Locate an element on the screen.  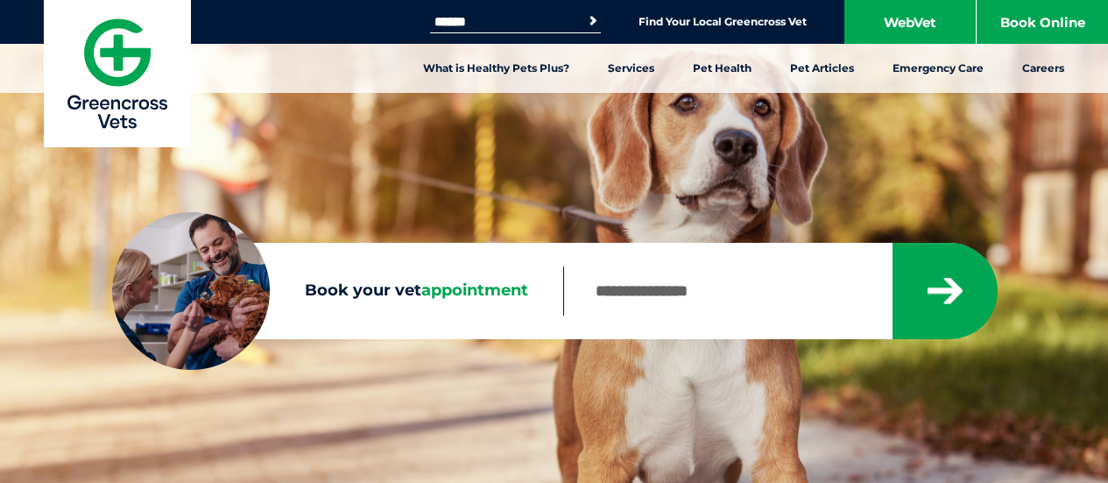
button: Search is located at coordinates (593, 21).